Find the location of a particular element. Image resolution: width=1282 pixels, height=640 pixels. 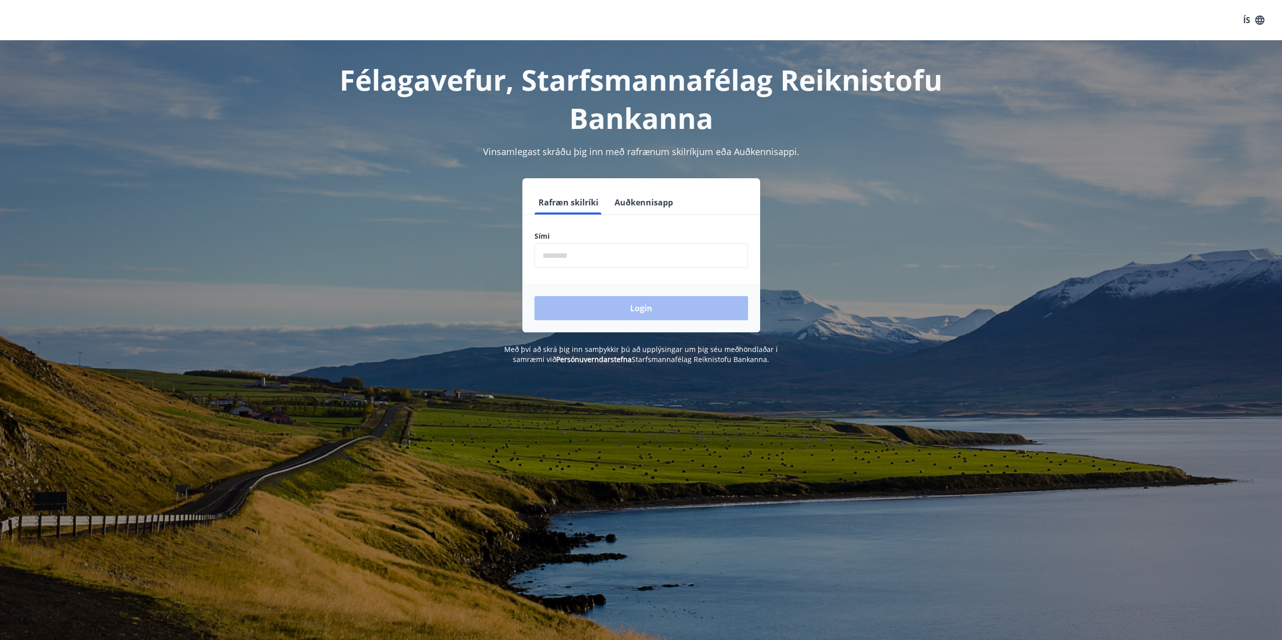

span: Með því að skrá þig inn samþykkir þú að upplýsingar um þig séu meðhöndlaðar í samræmi við Starfsm... is located at coordinates (641, 354).